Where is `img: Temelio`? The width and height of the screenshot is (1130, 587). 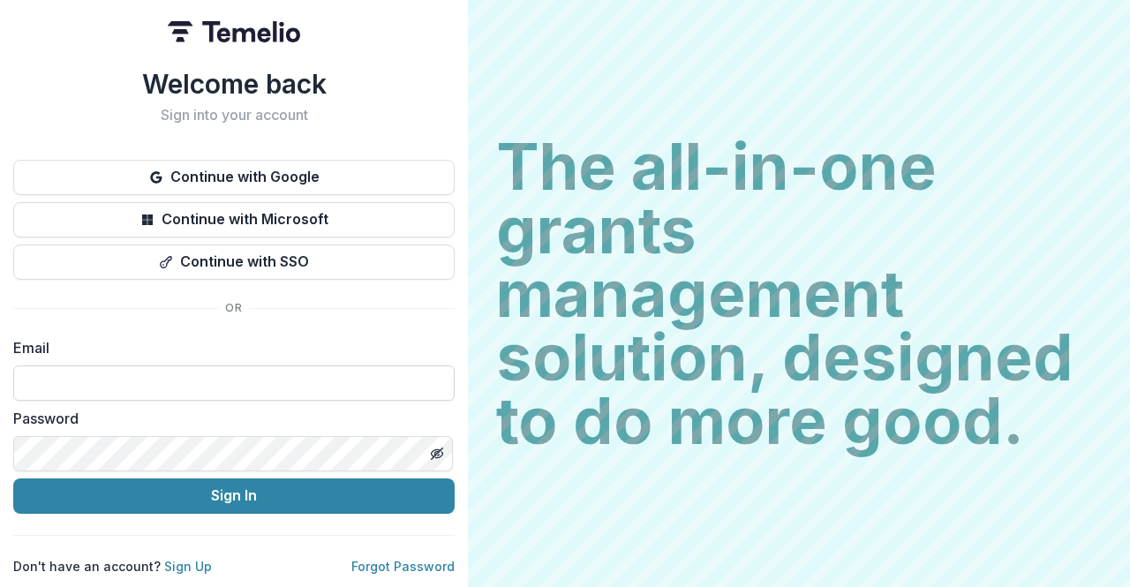 img: Temelio is located at coordinates (234, 32).